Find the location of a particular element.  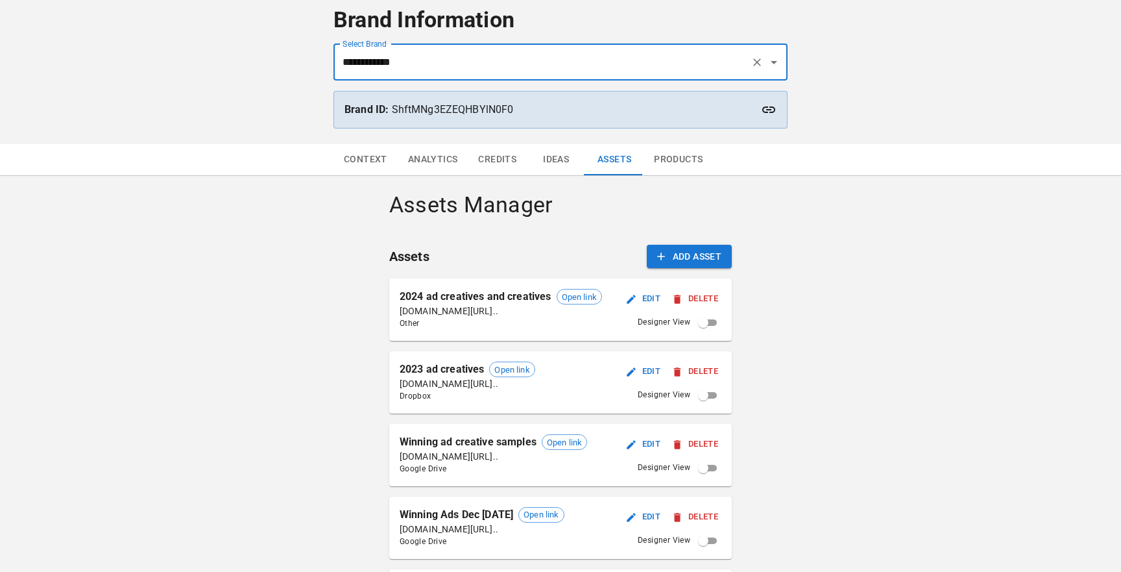

button: Open is located at coordinates (774, 62).